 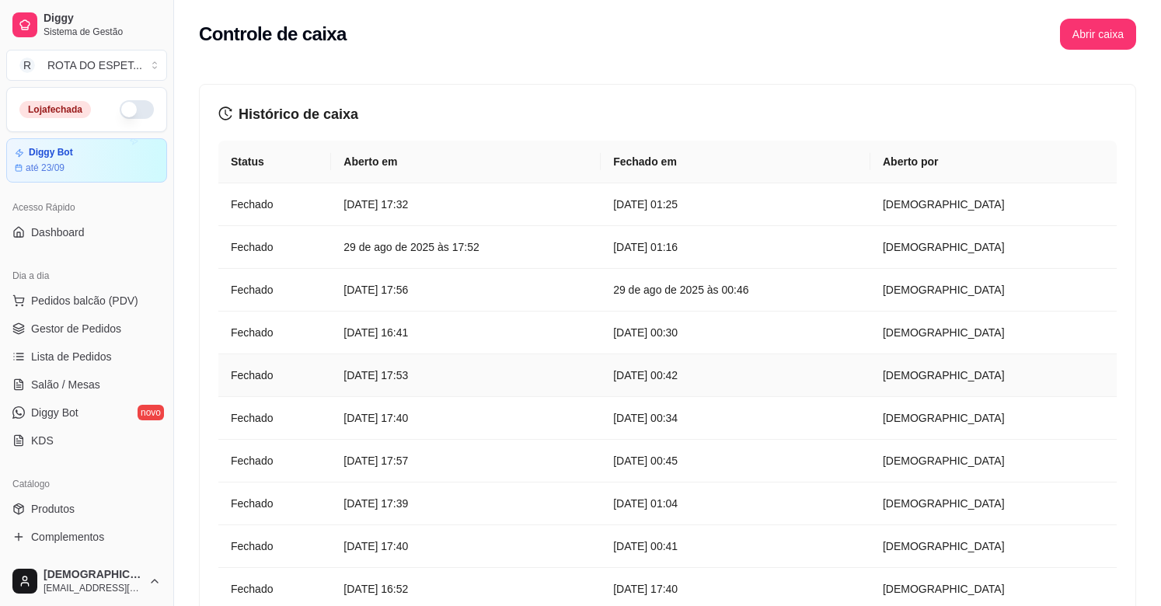 I want to click on span: Dashboard, so click(x=58, y=232).